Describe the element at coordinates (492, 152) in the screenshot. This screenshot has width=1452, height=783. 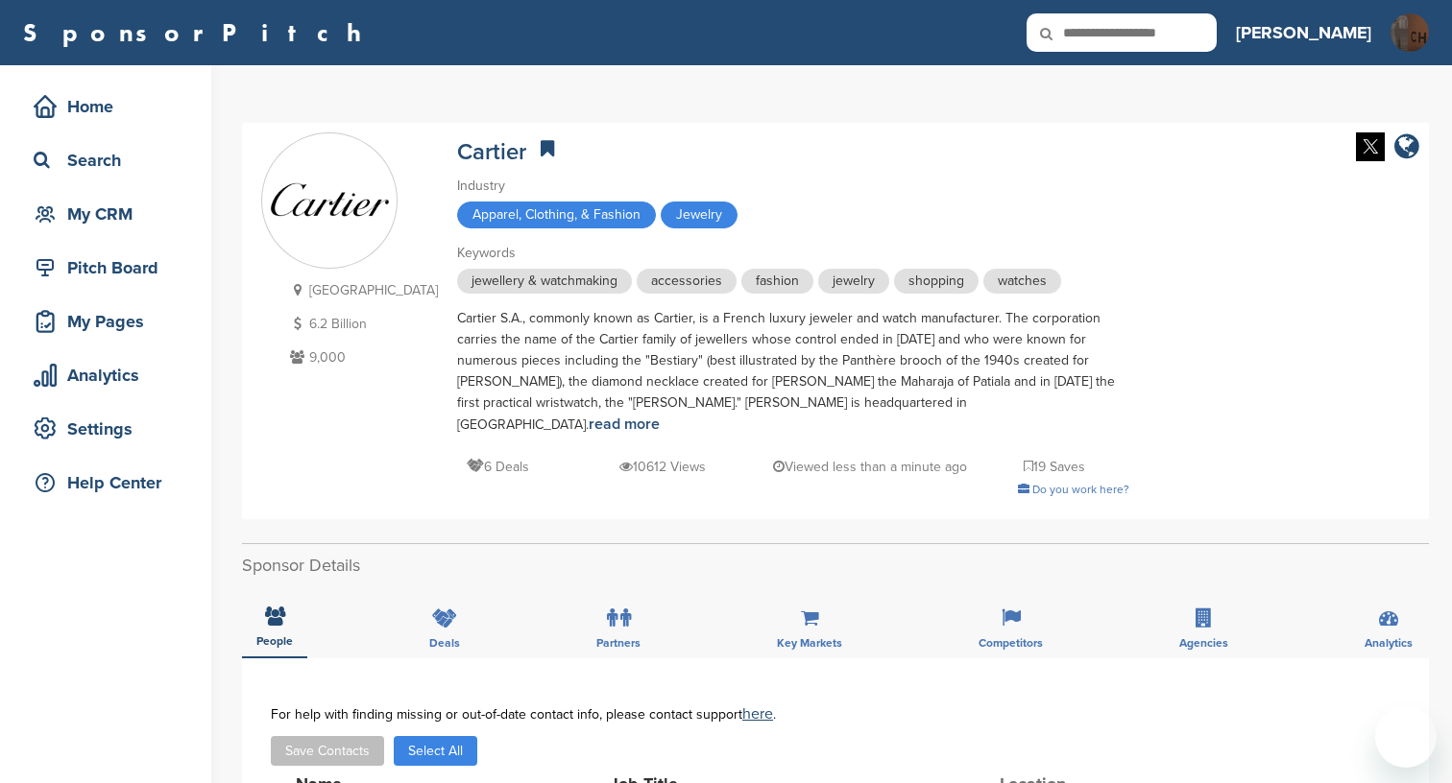
I see `a: Cartier` at that location.